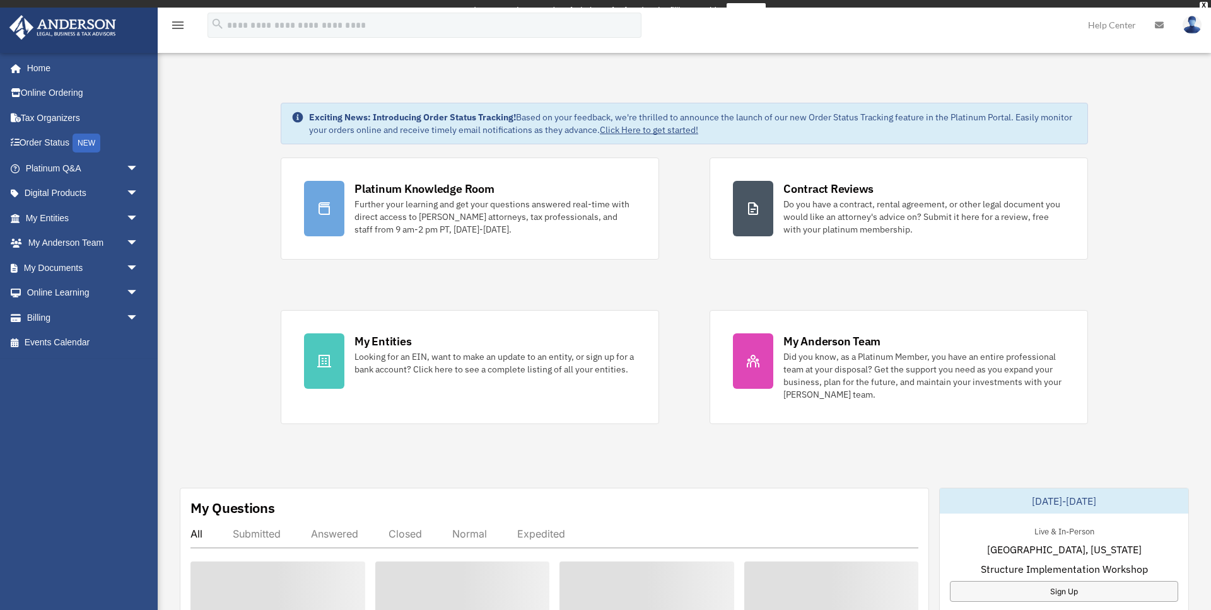 The width and height of the screenshot is (1211, 610). What do you see at coordinates (257, 534) in the screenshot?
I see `div: Submitted` at bounding box center [257, 534].